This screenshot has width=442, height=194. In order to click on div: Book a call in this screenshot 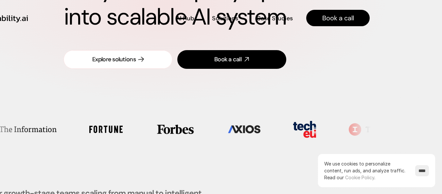, I will do `click(228, 59)`.